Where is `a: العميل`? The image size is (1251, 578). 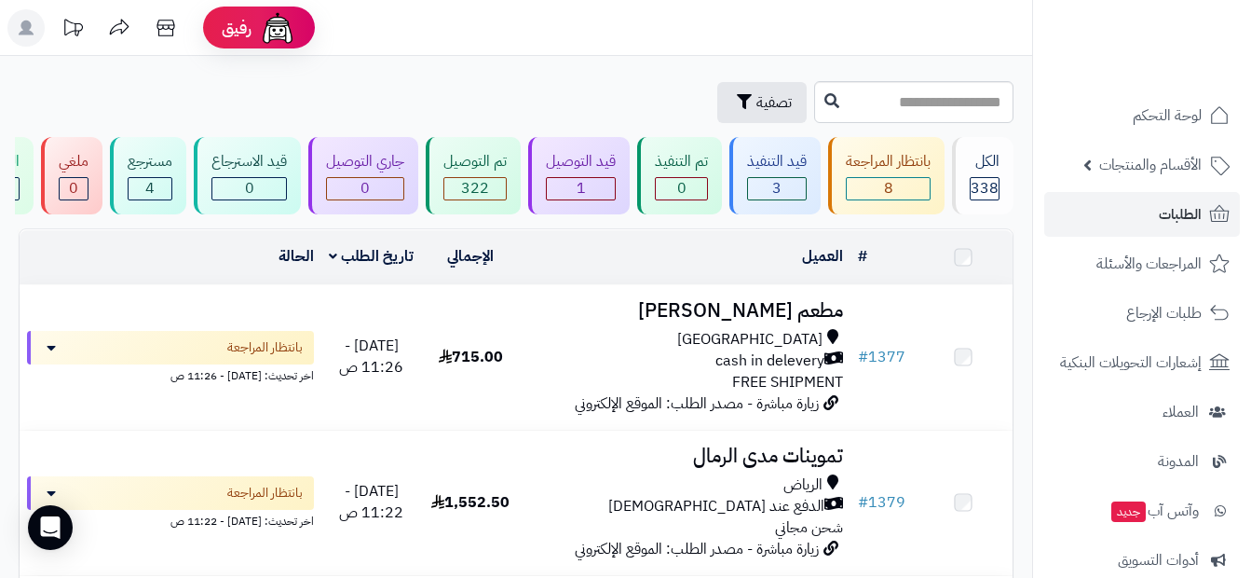
a: العميل is located at coordinates (823, 256).